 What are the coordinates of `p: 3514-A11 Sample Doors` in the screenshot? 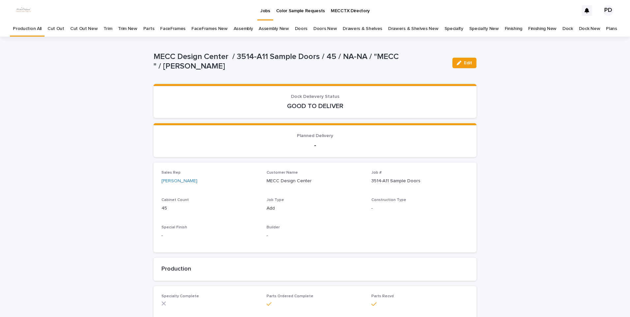 It's located at (420, 181).